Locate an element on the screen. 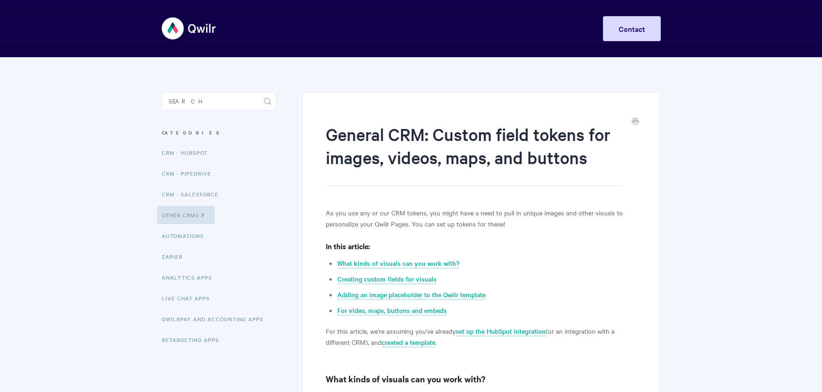  h3: What kinds of visuals can you work with? is located at coordinates (481, 379).